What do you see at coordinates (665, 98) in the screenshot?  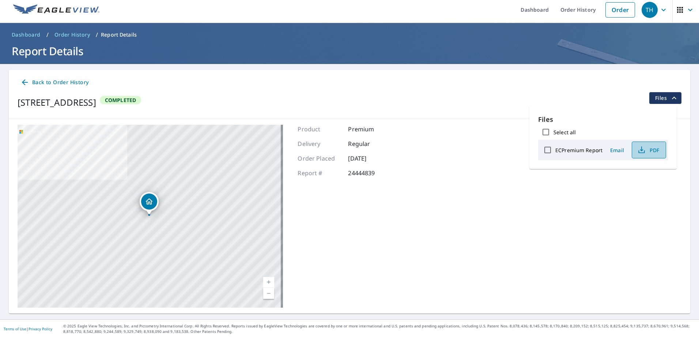 I see `button: filesDropdownBtn-24444839` at bounding box center [665, 98].